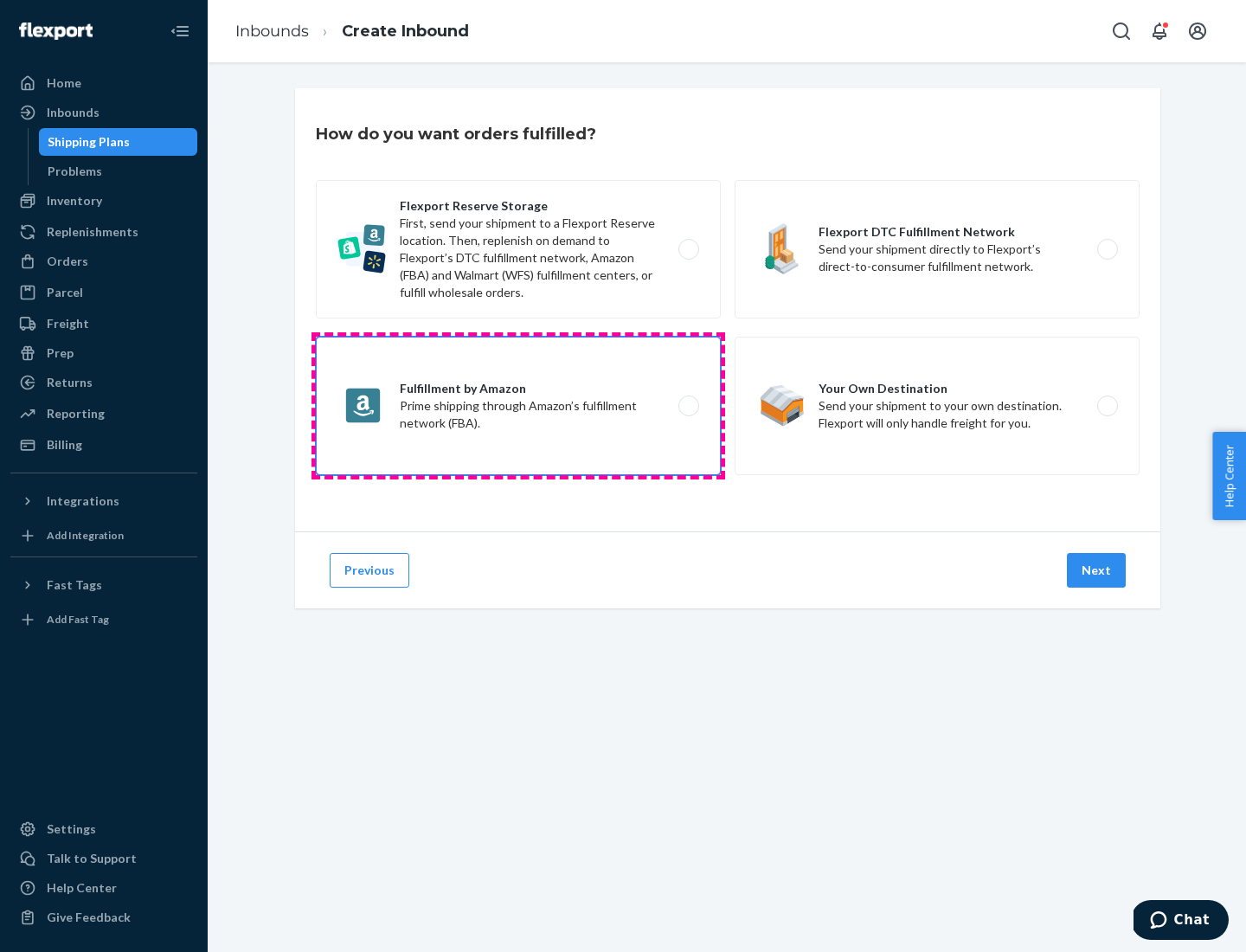 This screenshot has width=1246, height=952. What do you see at coordinates (103, 585) in the screenshot?
I see `button: Fast Tags` at bounding box center [103, 585].